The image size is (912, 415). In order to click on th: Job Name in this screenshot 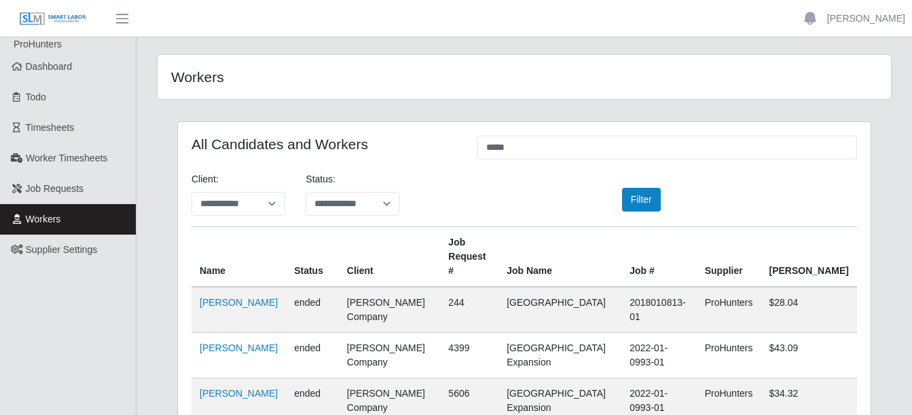, I will do `click(559, 257)`.